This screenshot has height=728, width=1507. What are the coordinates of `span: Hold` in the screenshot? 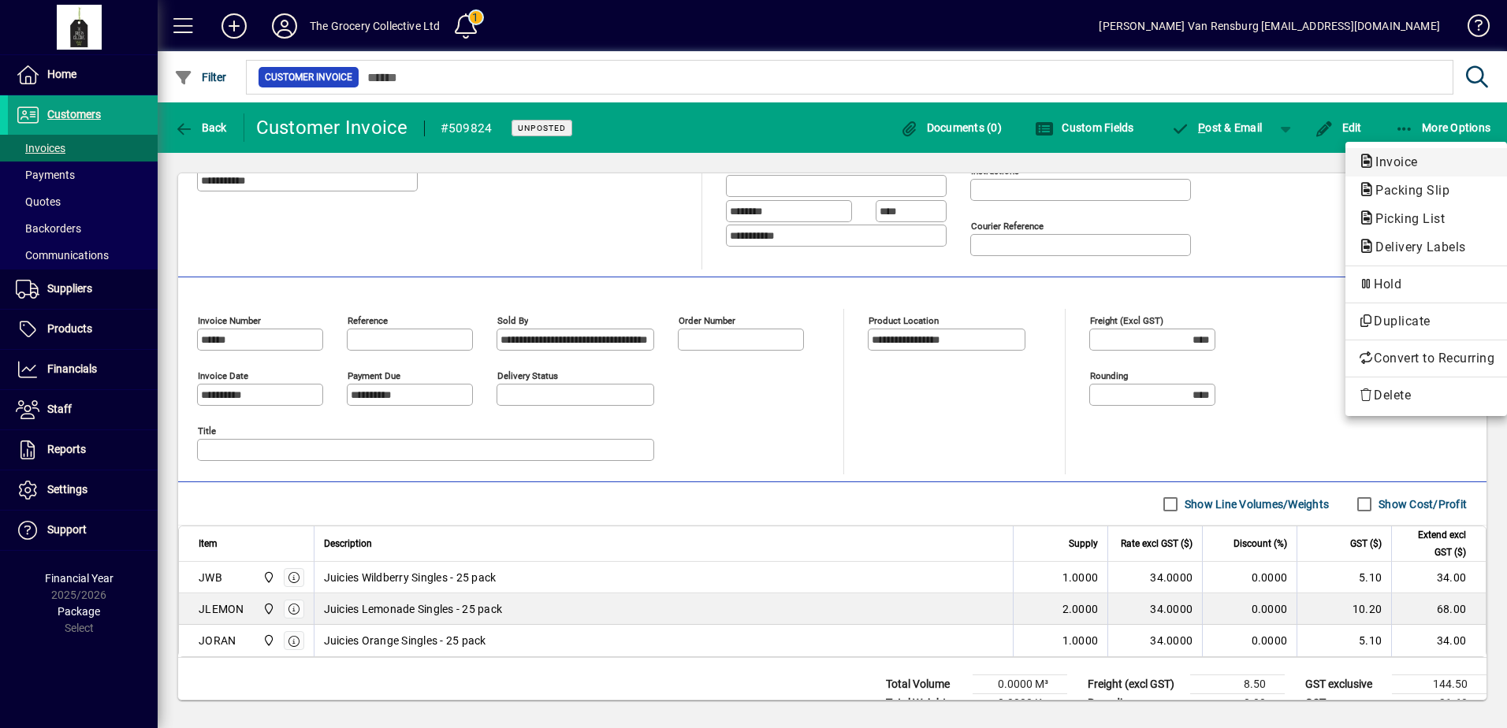 It's located at (1426, 285).